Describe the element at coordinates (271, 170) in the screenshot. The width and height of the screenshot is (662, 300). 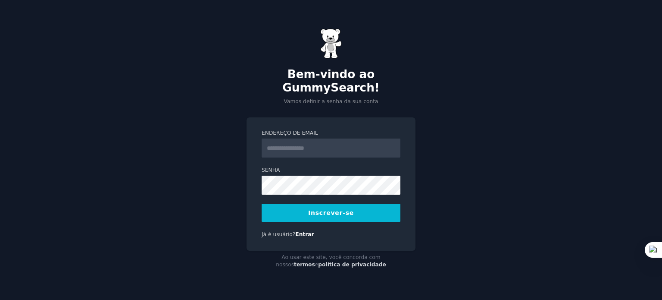
I see `font: Senha` at that location.